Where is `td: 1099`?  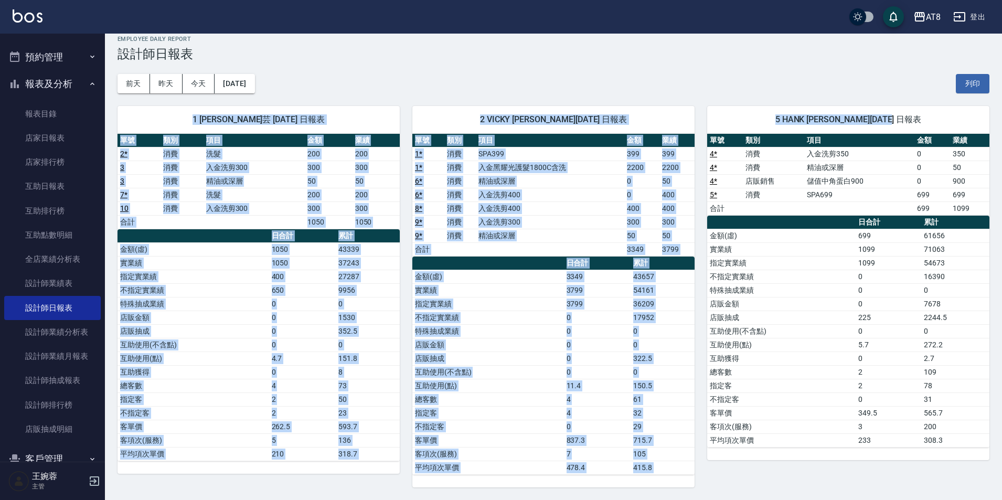 td: 1099 is located at coordinates (888, 249).